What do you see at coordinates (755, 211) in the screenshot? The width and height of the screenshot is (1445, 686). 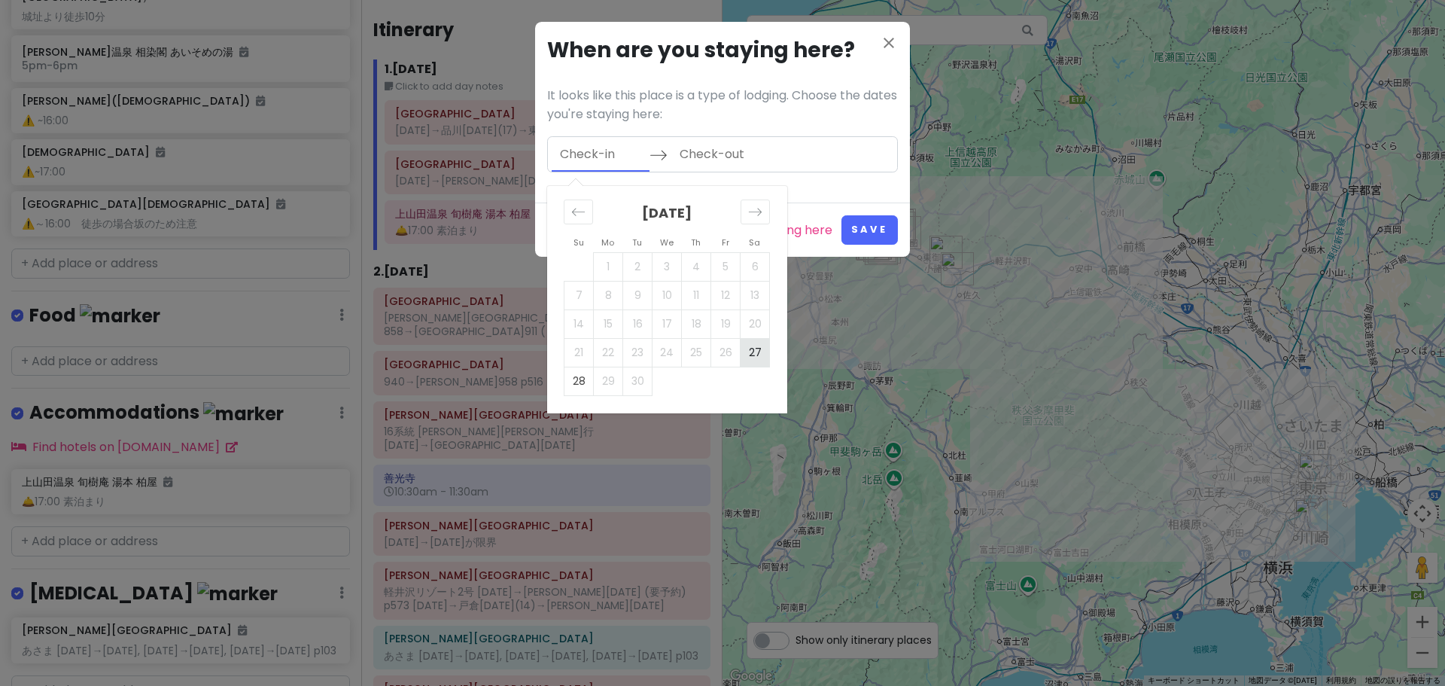 I see `div: Move forward to switch to the next month.` at bounding box center [755, 211].